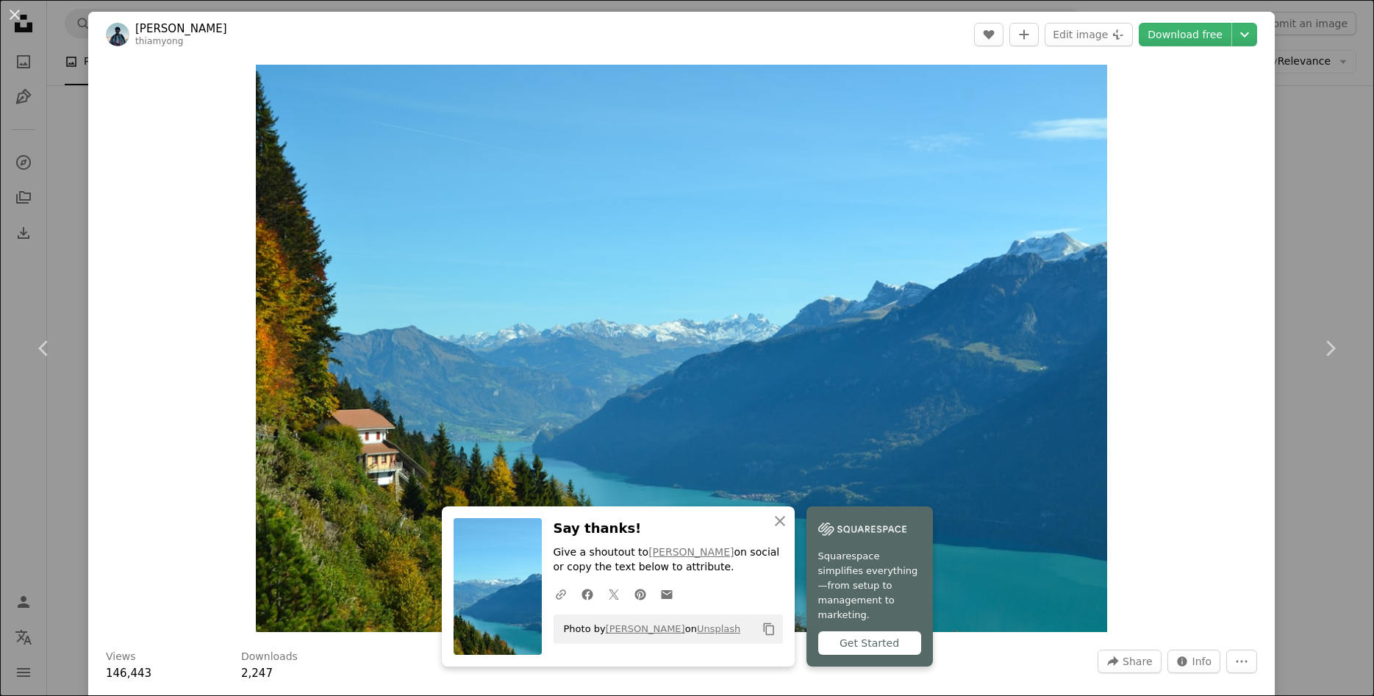 This screenshot has width=1374, height=696. What do you see at coordinates (1194, 662) in the screenshot?
I see `button: Stats about this image` at bounding box center [1194, 662].